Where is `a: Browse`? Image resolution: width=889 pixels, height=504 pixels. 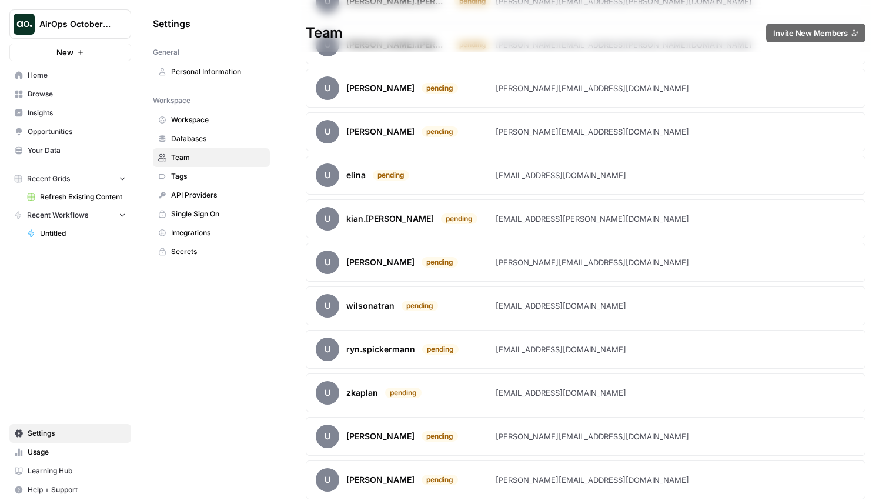 a: Browse is located at coordinates (70, 94).